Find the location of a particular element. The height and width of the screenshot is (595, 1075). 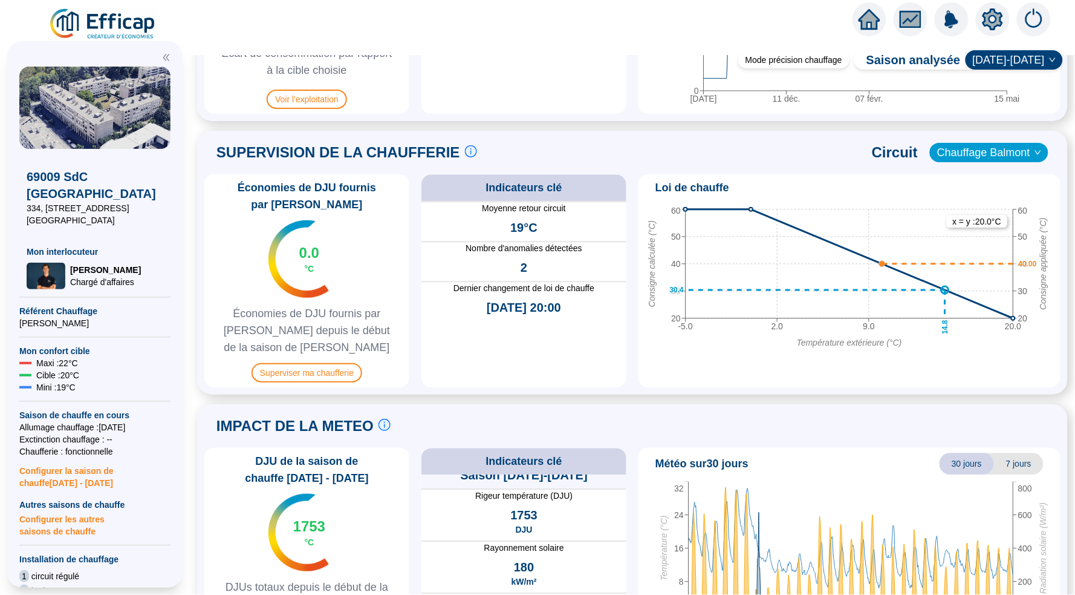

span: 2 is located at coordinates (524, 267).